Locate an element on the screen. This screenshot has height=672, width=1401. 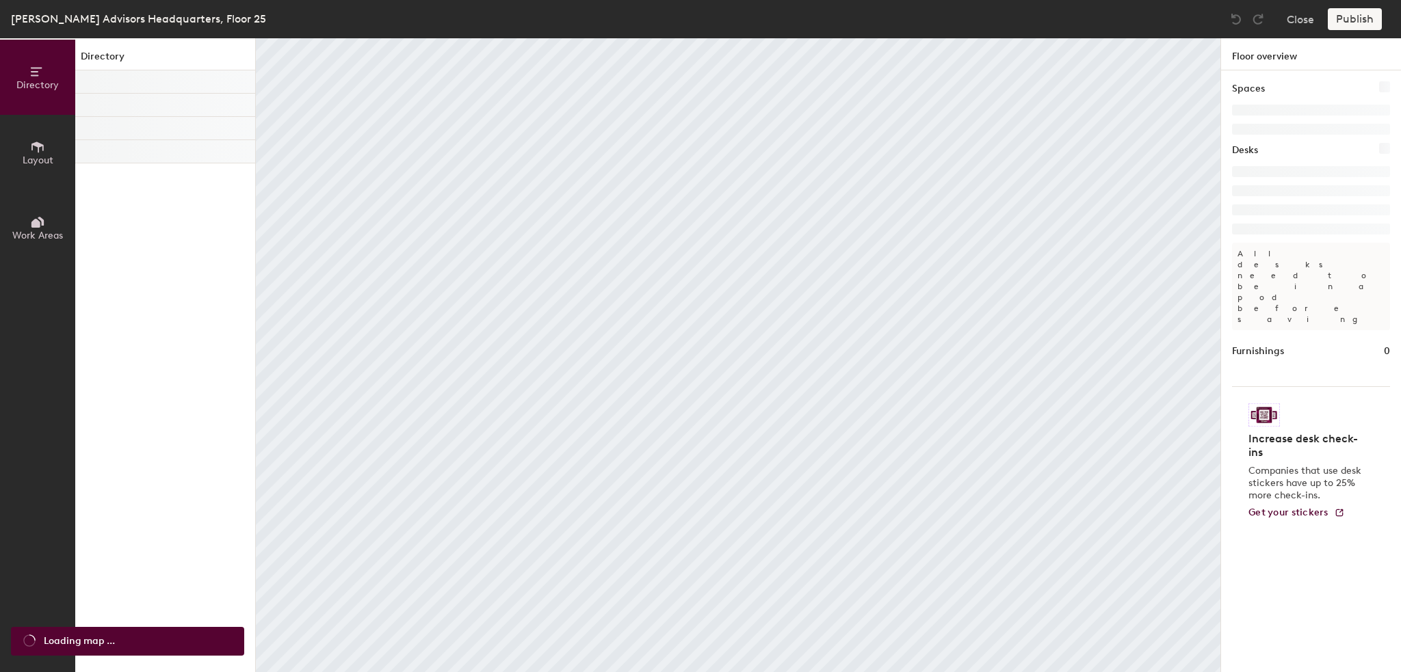
h1: Furnishings is located at coordinates (1258, 352).